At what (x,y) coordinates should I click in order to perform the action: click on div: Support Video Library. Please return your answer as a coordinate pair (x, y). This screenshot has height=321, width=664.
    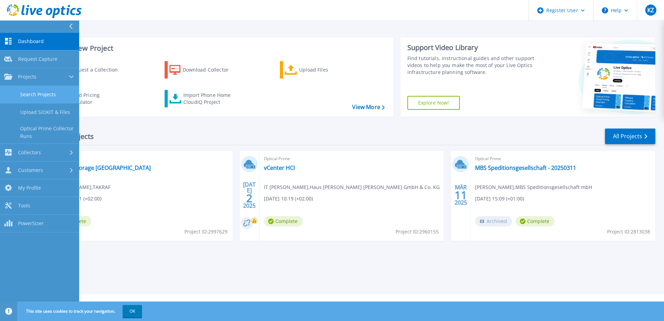
    Looking at the image, I should click on (473, 48).